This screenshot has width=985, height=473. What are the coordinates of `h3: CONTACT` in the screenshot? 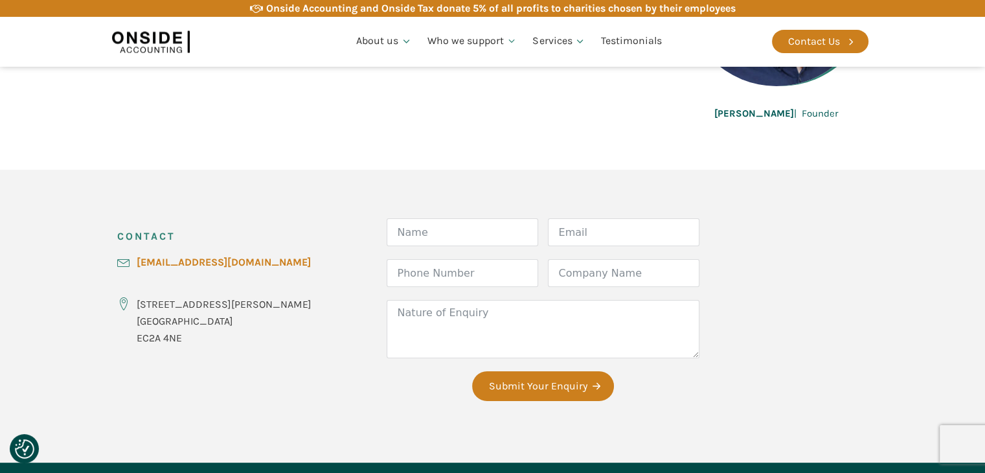 It's located at (146, 236).